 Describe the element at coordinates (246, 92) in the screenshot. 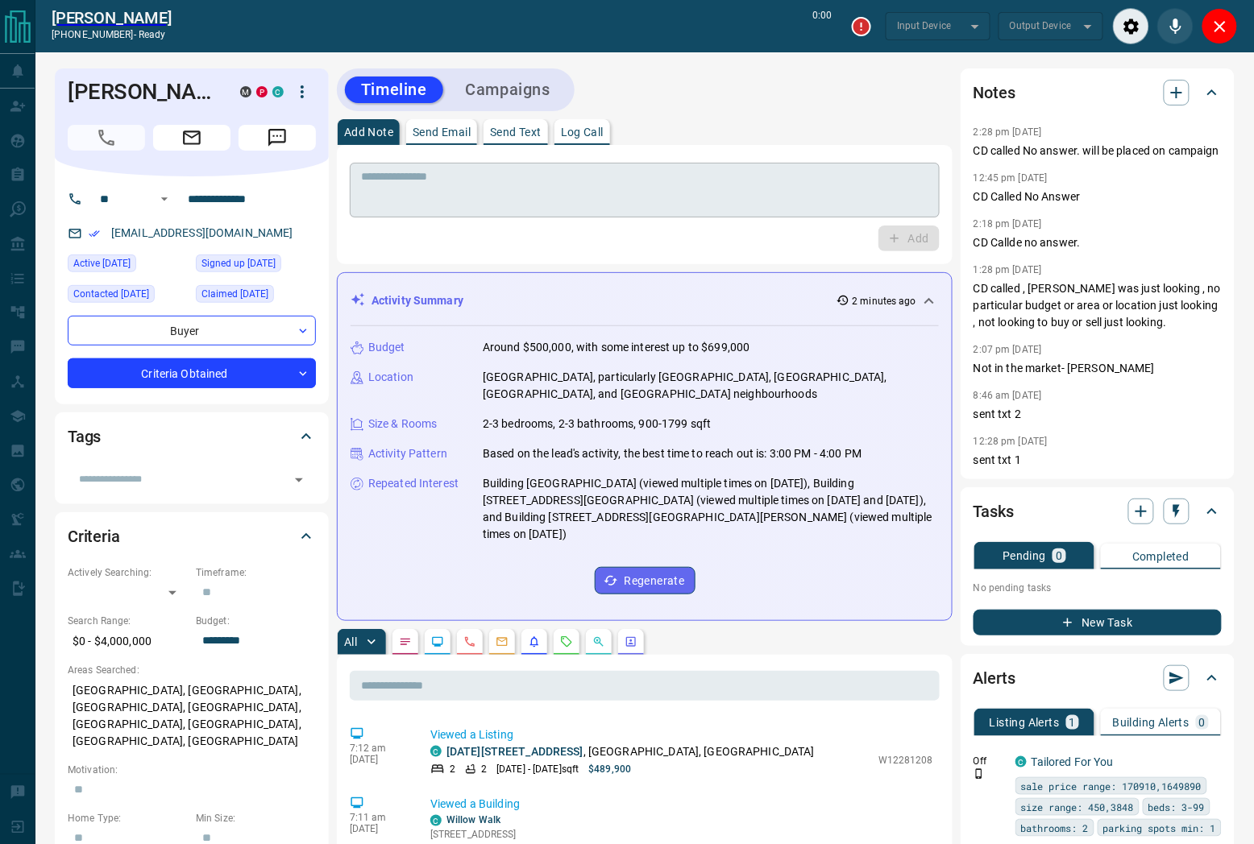

I see `div: mrloft.ca` at that location.